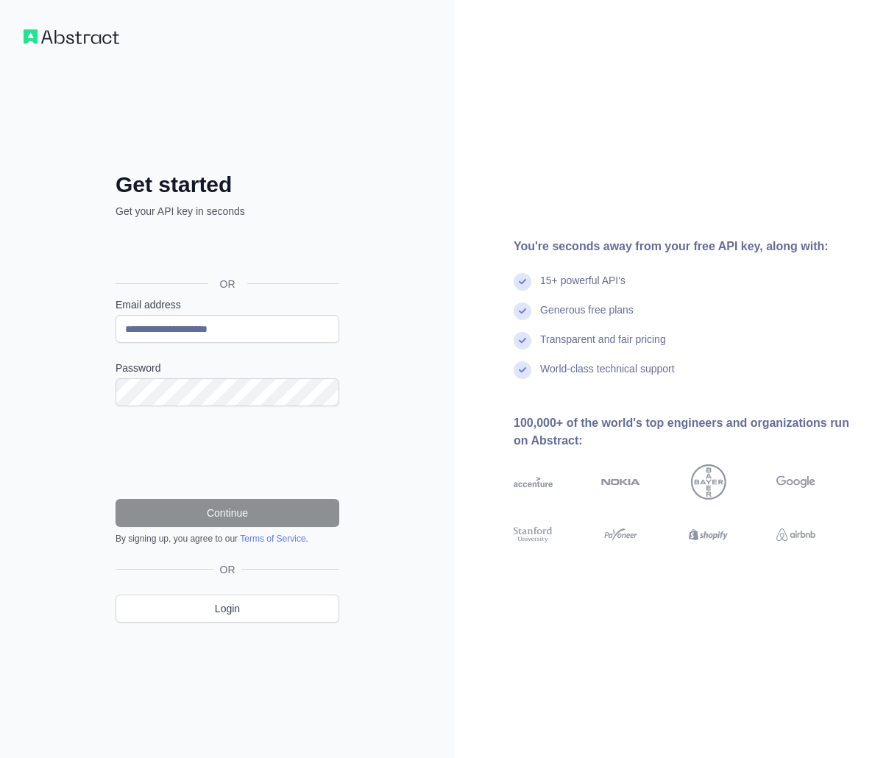 The height and width of the screenshot is (758, 886). I want to click on h2: Get started, so click(227, 185).